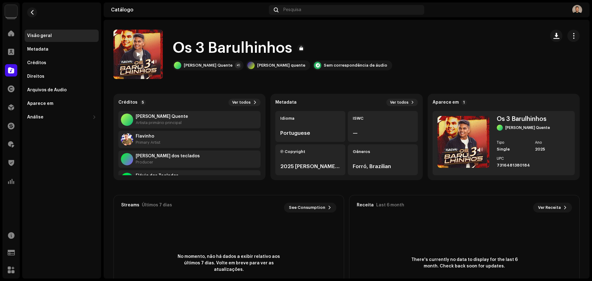 The width and height of the screenshot is (592, 281). Describe the element at coordinates (40, 104) in the screenshot. I see `div: Aparece em` at that location.